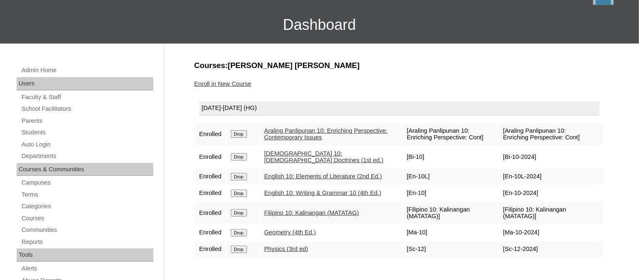 Image resolution: width=639 pixels, height=280 pixels. I want to click on a: Parents, so click(87, 121).